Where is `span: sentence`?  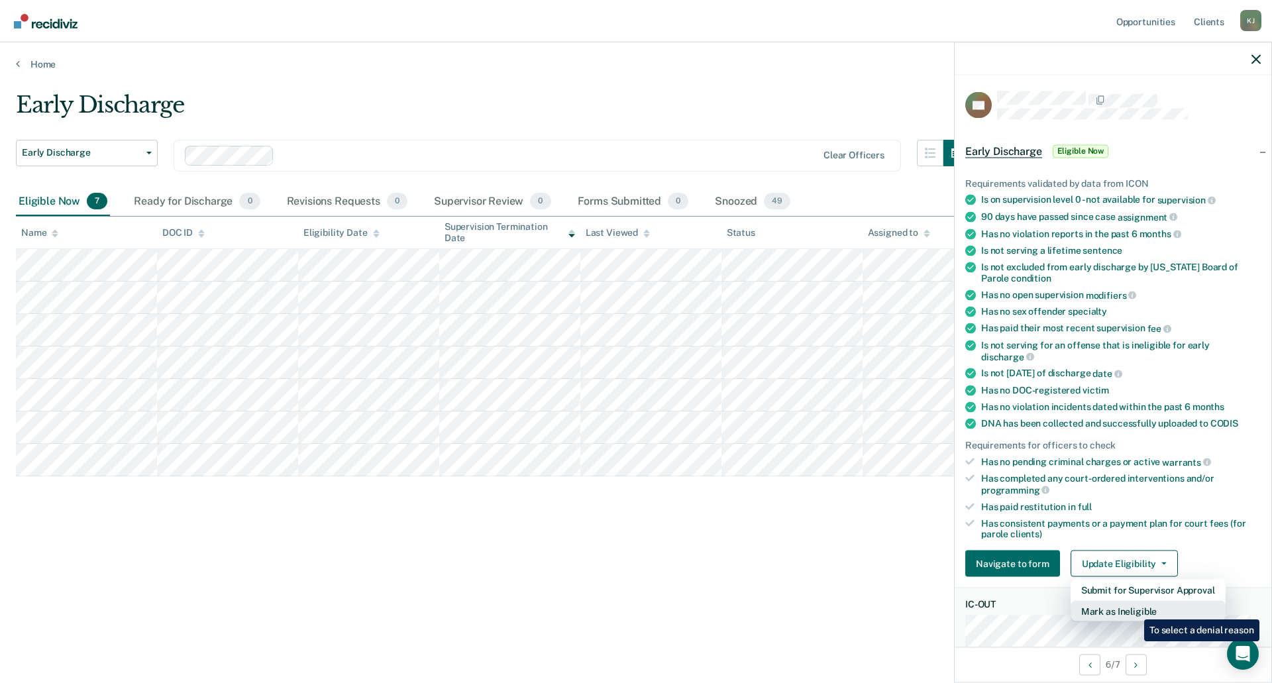
span: sentence is located at coordinates (1103, 250).